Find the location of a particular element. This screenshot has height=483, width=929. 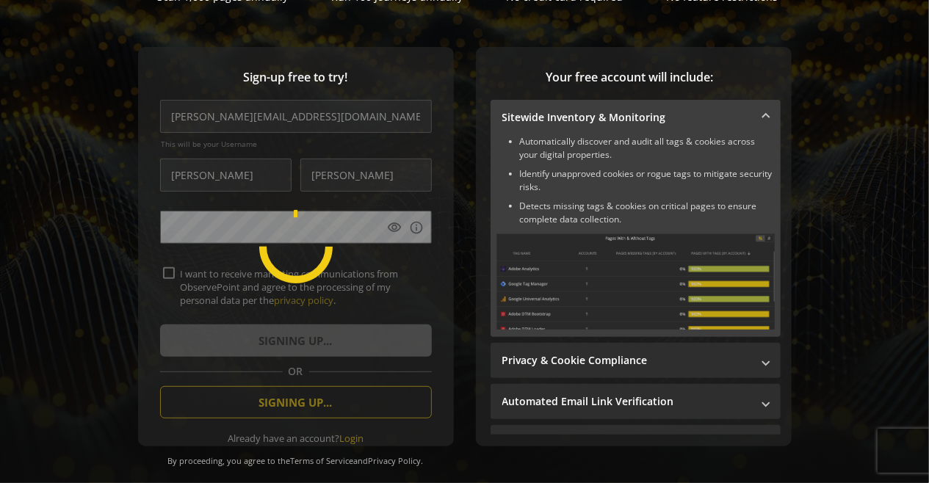

mat-panel-title: Sitewide Inventory & Monitoring is located at coordinates (626, 117).